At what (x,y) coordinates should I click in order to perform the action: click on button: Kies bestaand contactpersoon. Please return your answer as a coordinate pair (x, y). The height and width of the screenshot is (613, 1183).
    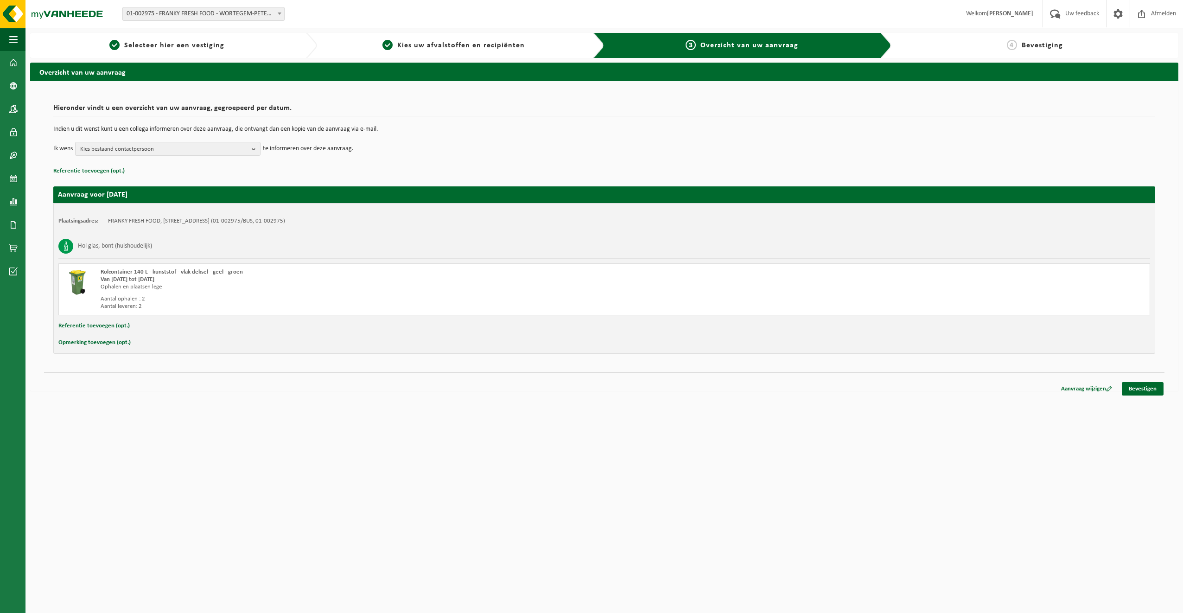
    Looking at the image, I should click on (168, 149).